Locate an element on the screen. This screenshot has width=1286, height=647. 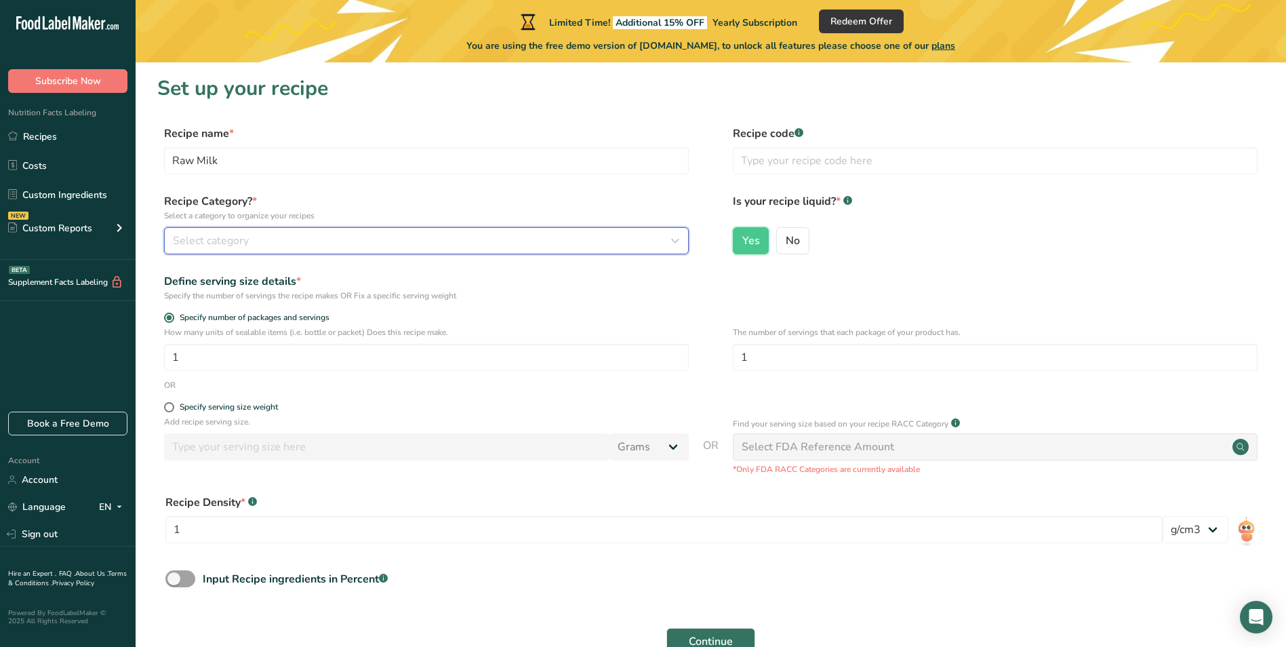
span: plans is located at coordinates (943, 45).